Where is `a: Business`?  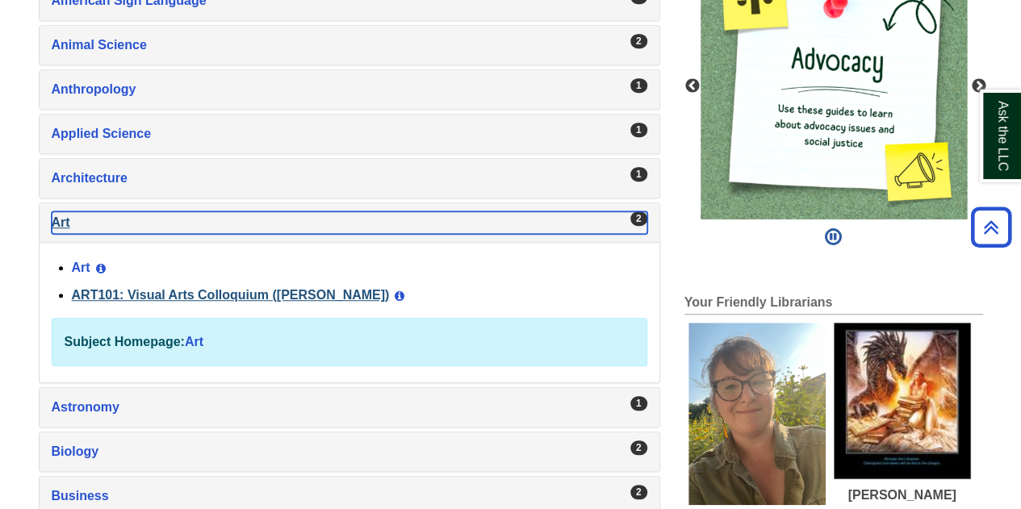
a: Business is located at coordinates (349, 496).